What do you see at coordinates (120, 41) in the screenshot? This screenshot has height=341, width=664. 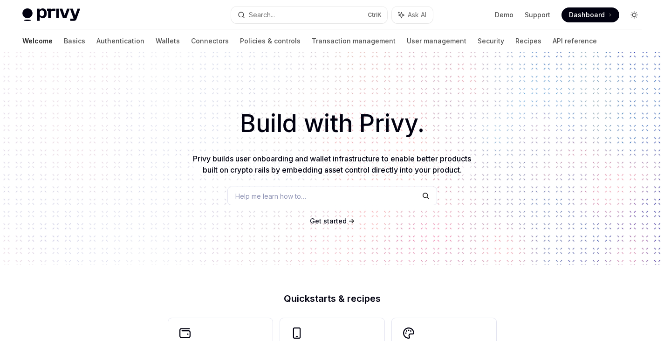 I see `a: Authentication` at bounding box center [120, 41].